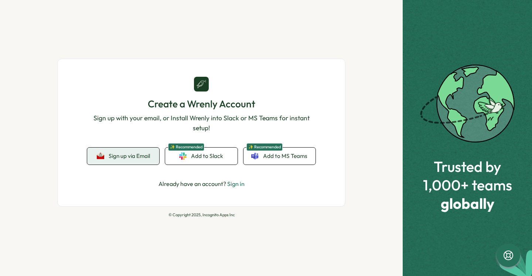  What do you see at coordinates (467, 167) in the screenshot?
I see `span: Trusted by` at bounding box center [467, 167].